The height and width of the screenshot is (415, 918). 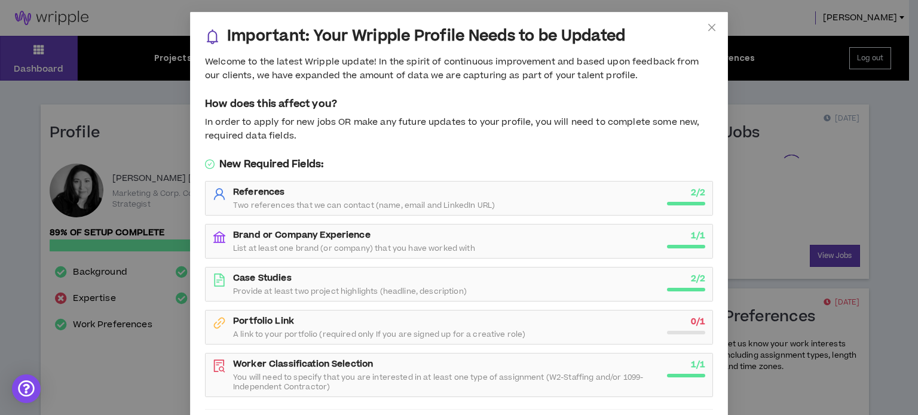 What do you see at coordinates (210, 164) in the screenshot?
I see `span: check-circle` at bounding box center [210, 164].